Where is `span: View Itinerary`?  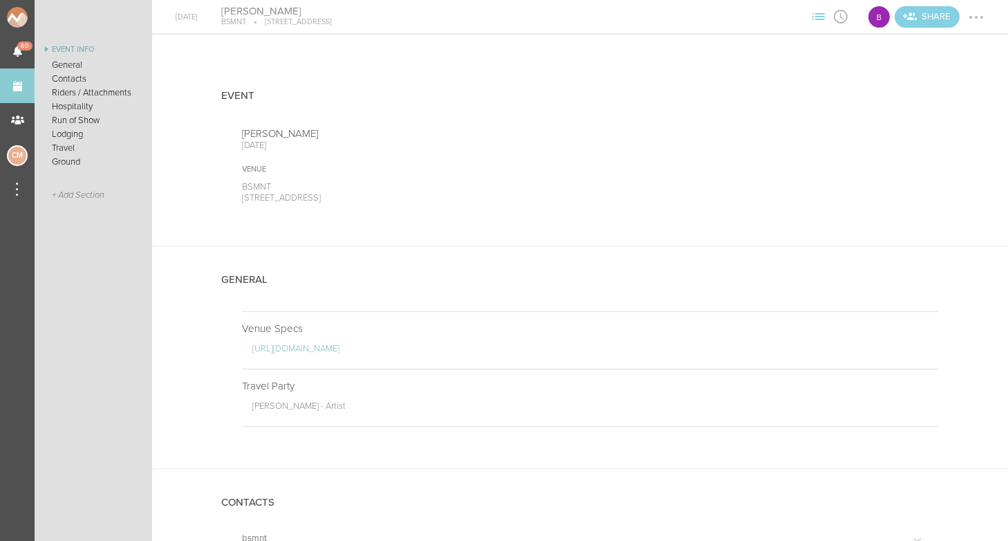 span: View Itinerary is located at coordinates (841, 16).